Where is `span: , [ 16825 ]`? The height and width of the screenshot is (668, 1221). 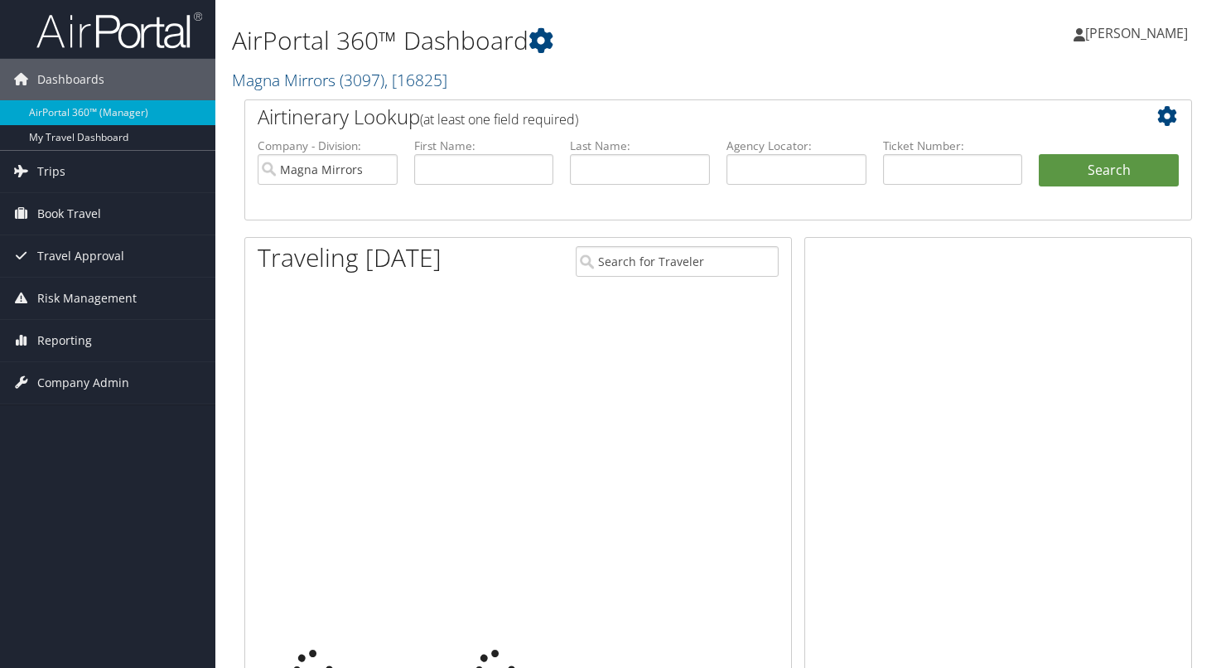 span: , [ 16825 ] is located at coordinates (416, 80).